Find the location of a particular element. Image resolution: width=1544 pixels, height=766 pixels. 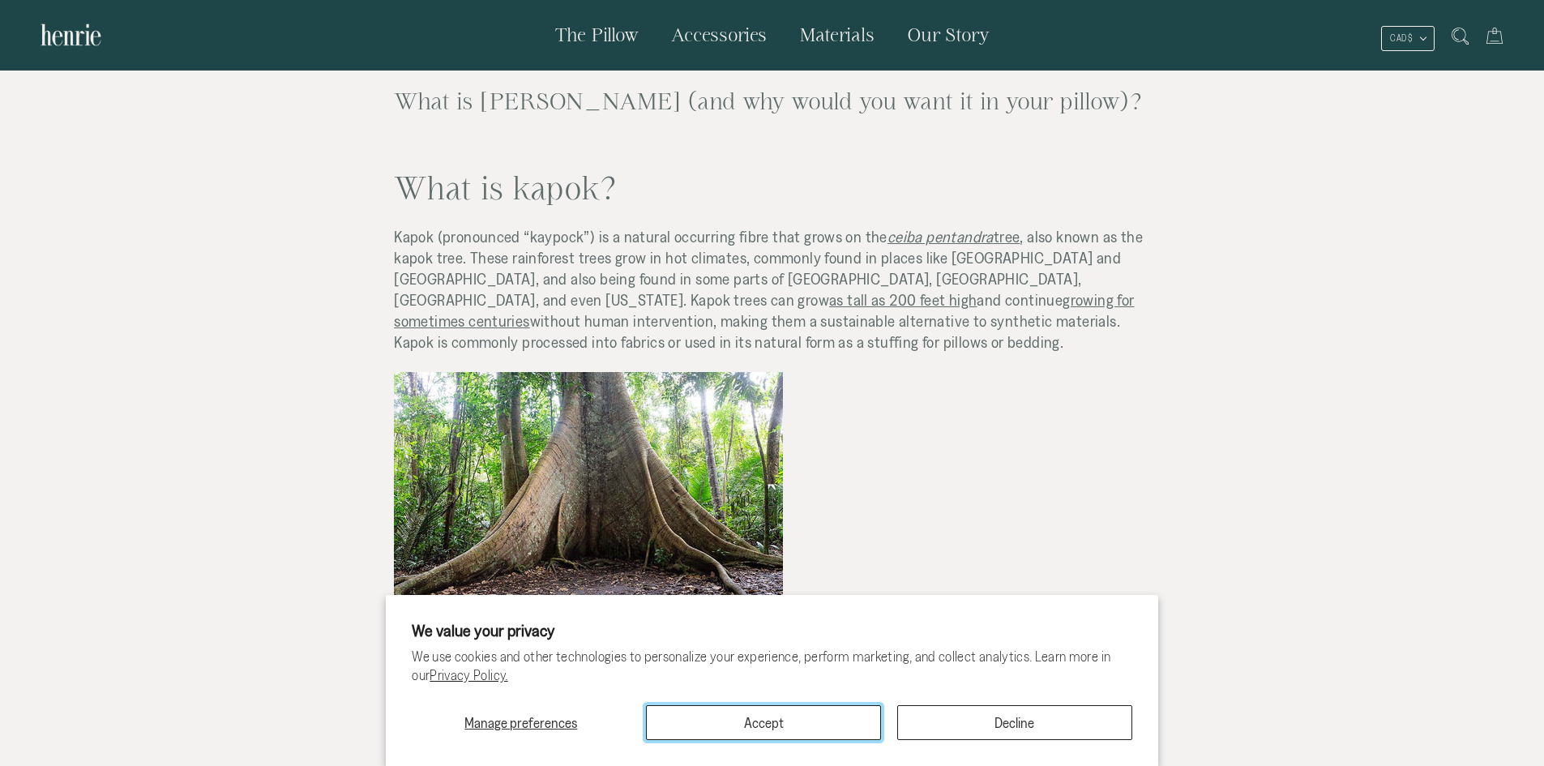

span: Materials is located at coordinates (836, 34).